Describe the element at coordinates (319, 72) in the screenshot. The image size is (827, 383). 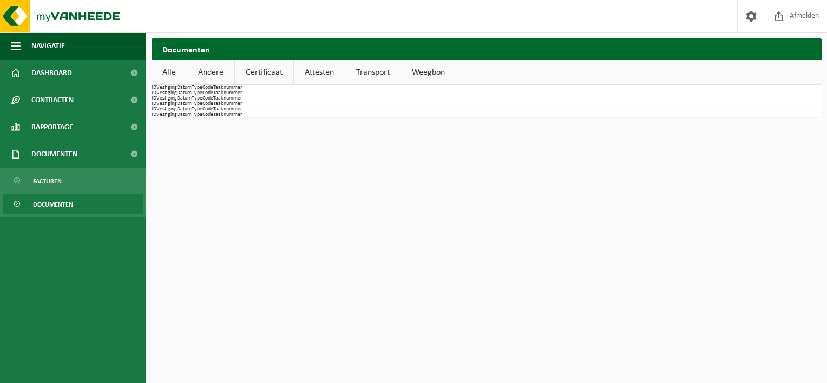
I see `a: Attesten` at that location.